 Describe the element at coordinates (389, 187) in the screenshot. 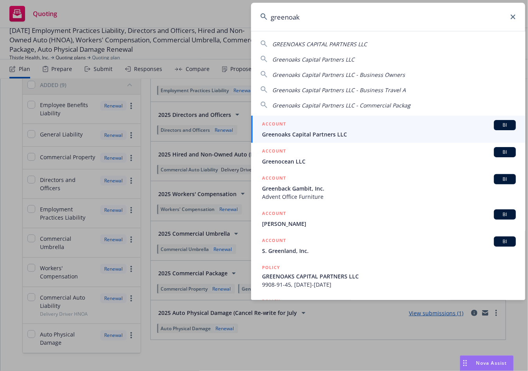

I see `a: ACCOUNTBIGreenback Gambit, Inc.Advent Office Furniture` at that location.